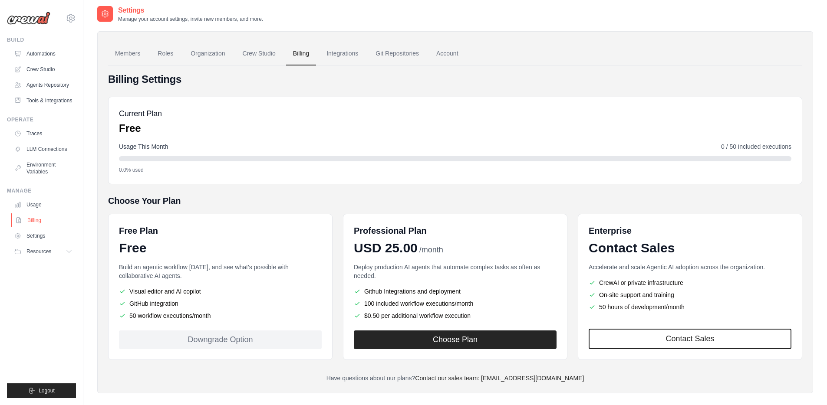 The height and width of the screenshot is (405, 827). Describe the element at coordinates (455, 304) in the screenshot. I see `li: 100 included workflow executions/month` at that location.